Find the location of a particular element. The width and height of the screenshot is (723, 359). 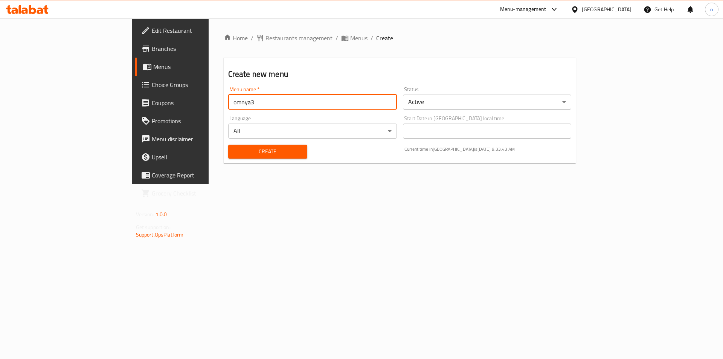

span: Choice Groups is located at coordinates (199, 85).